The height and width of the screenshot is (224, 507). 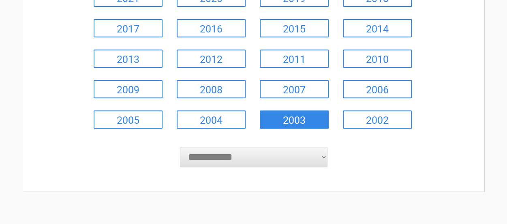 I want to click on a: 2011, so click(x=294, y=58).